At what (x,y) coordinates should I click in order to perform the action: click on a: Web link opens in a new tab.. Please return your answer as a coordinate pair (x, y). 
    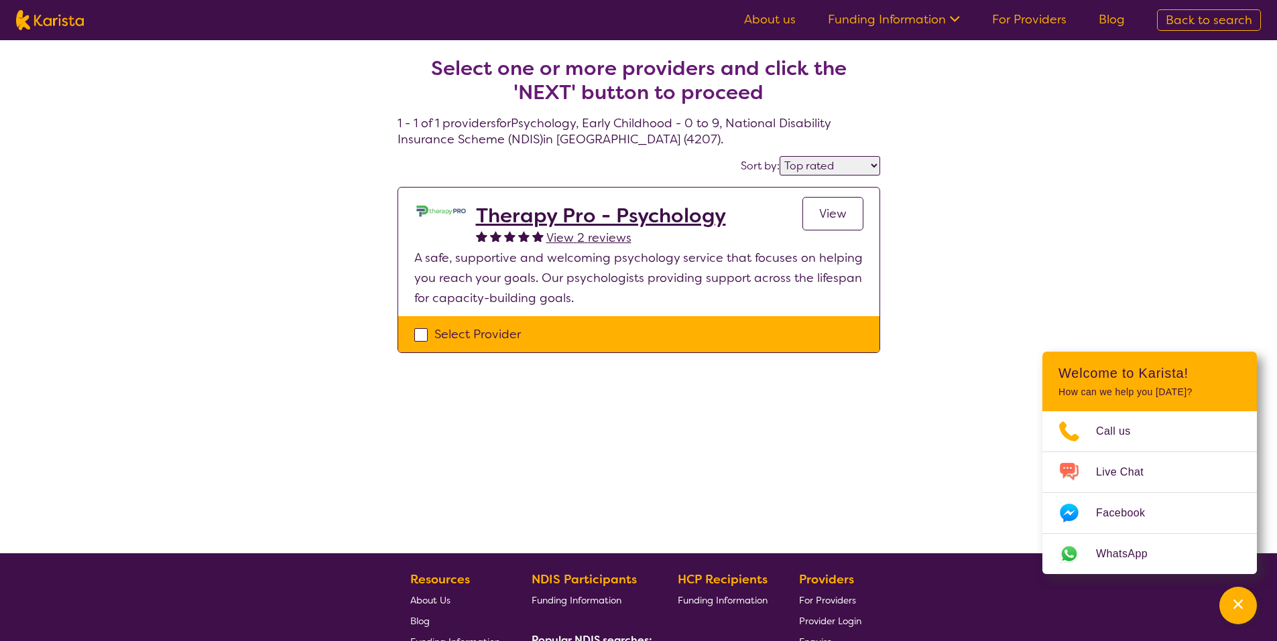
    Looking at the image, I should click on (1149, 554).